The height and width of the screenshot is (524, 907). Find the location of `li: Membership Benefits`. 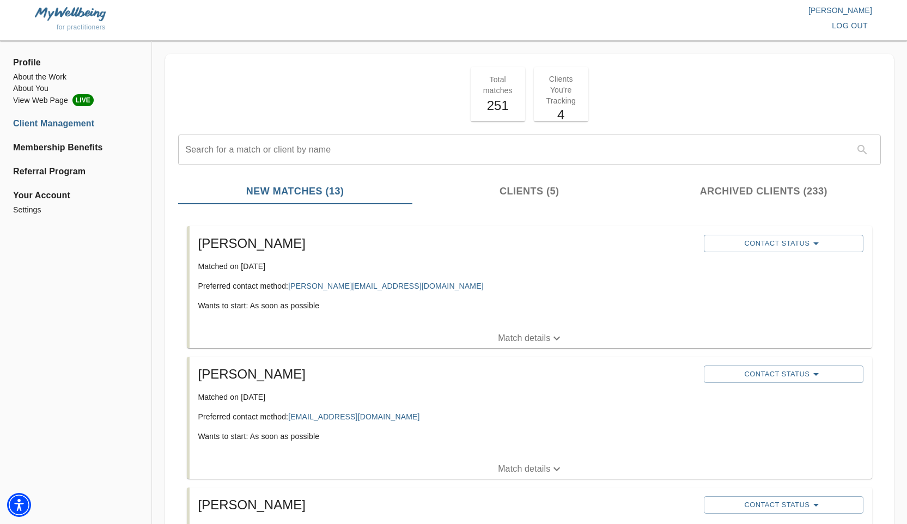

li: Membership Benefits is located at coordinates (76, 148).